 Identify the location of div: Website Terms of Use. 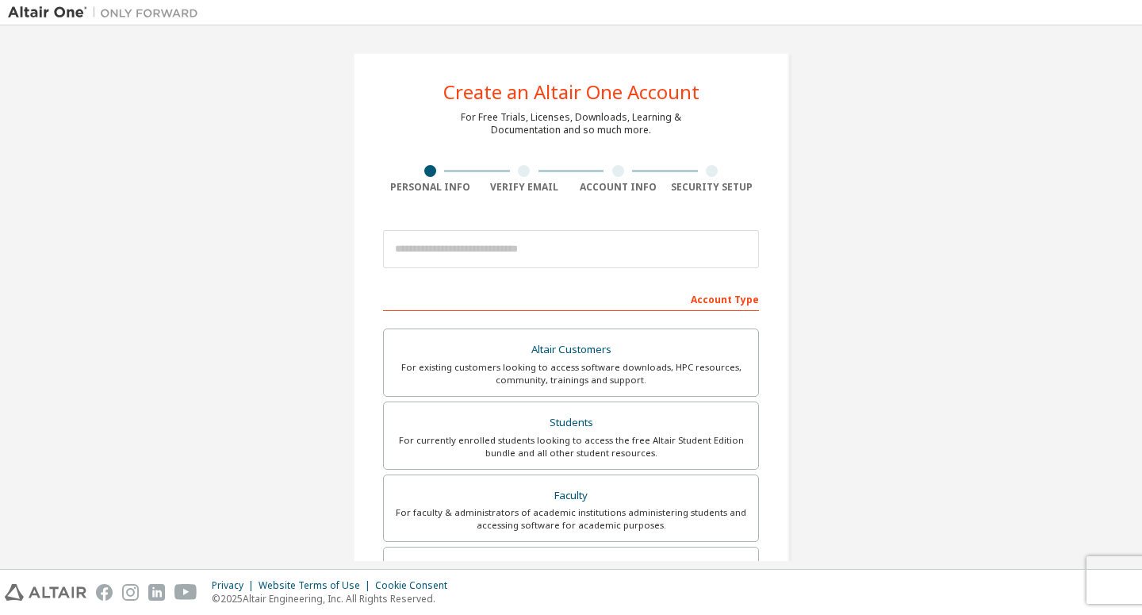
(317, 585).